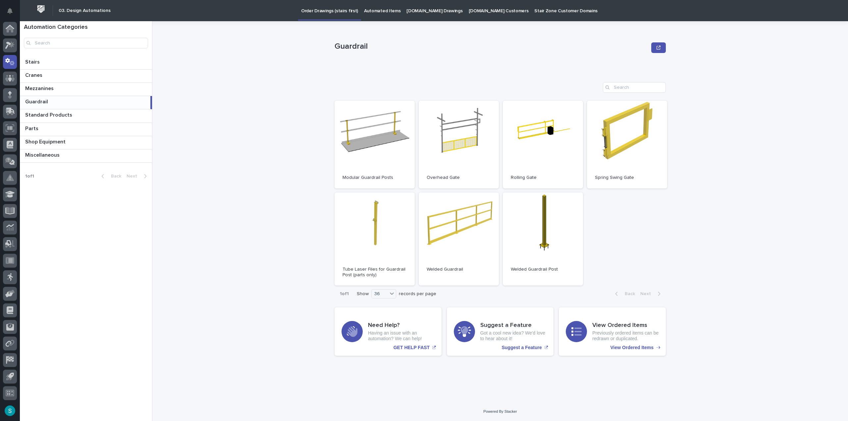 The image size is (848, 421). I want to click on a: CranesCranes, so click(86, 76).